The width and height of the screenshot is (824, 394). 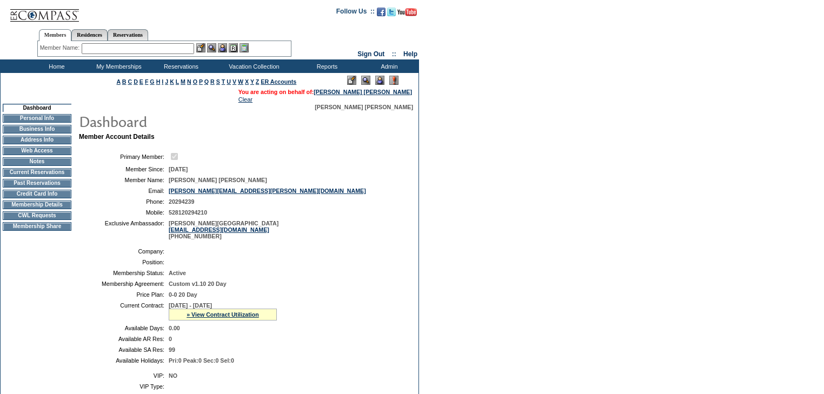 What do you see at coordinates (117, 66) in the screenshot?
I see `td: My Memberships` at bounding box center [117, 66].